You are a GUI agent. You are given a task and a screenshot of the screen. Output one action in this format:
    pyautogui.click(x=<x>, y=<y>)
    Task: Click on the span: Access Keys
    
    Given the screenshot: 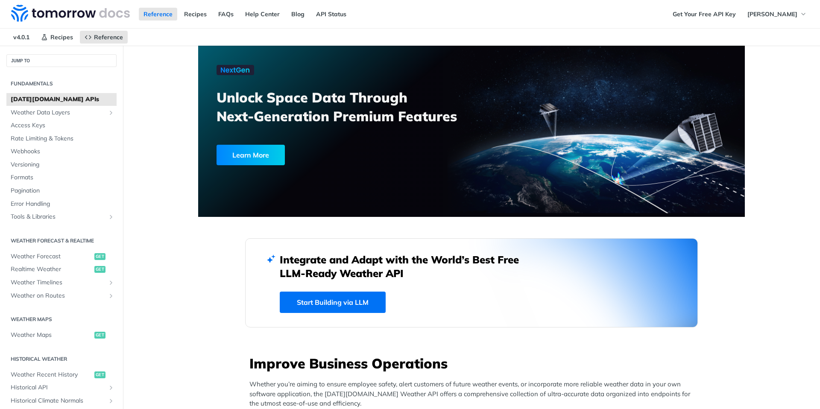 What is the action you would take?
    pyautogui.click(x=62, y=126)
    